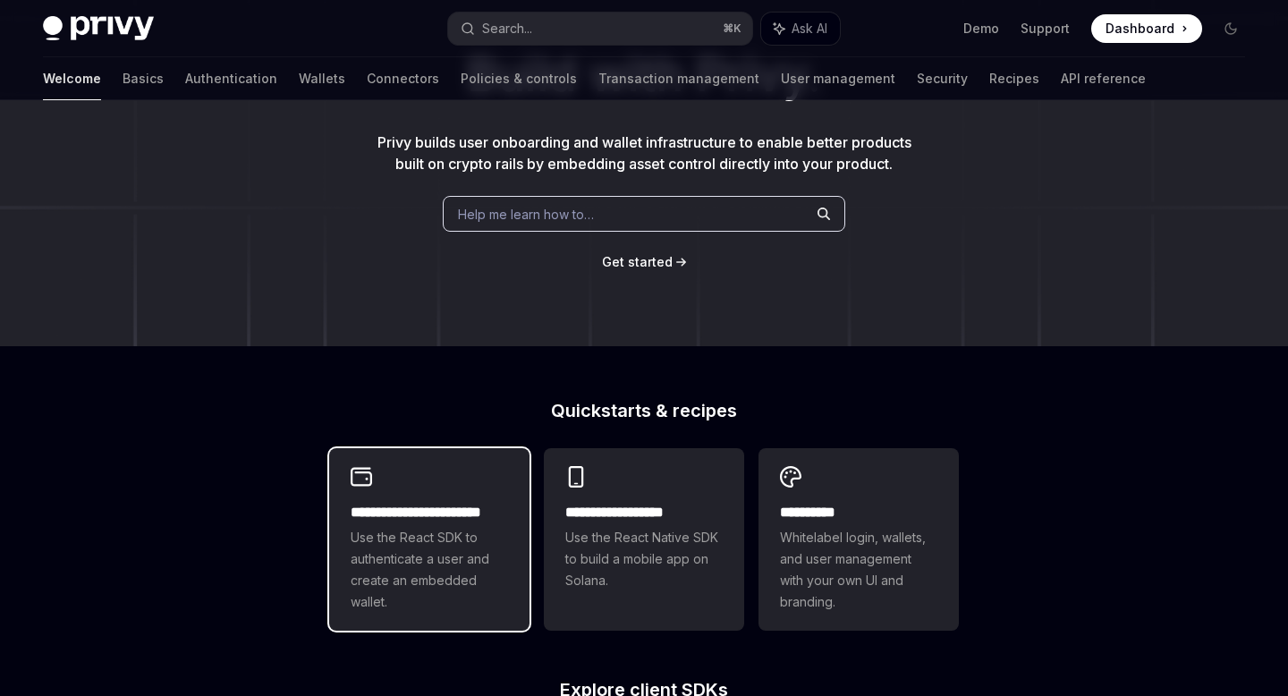 The width and height of the screenshot is (1288, 696). What do you see at coordinates (231, 79) in the screenshot?
I see `a: Authentication` at bounding box center [231, 79].